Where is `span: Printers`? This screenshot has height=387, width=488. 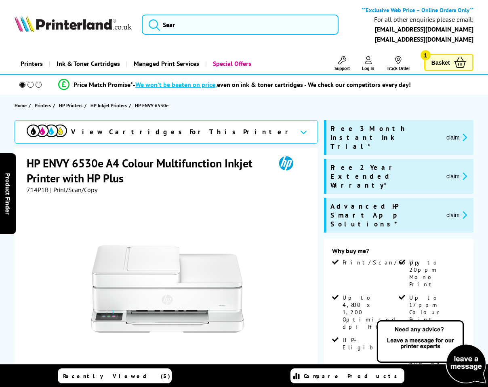 span: Printers is located at coordinates (43, 105).